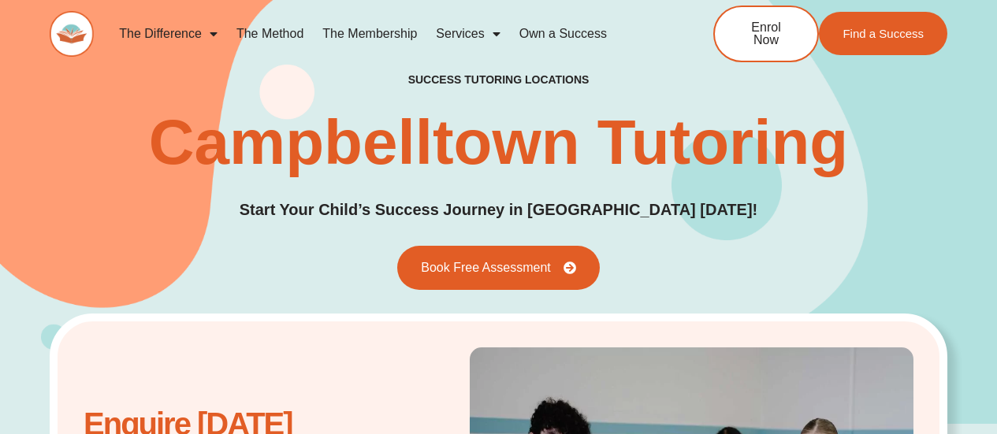 Image resolution: width=997 pixels, height=434 pixels. I want to click on span: Find a Success, so click(883, 33).